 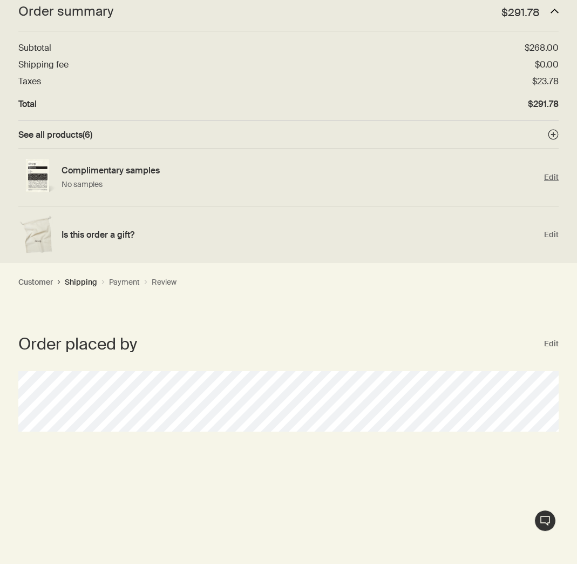 I want to click on div: Order summary$291.78, so click(x=288, y=11).